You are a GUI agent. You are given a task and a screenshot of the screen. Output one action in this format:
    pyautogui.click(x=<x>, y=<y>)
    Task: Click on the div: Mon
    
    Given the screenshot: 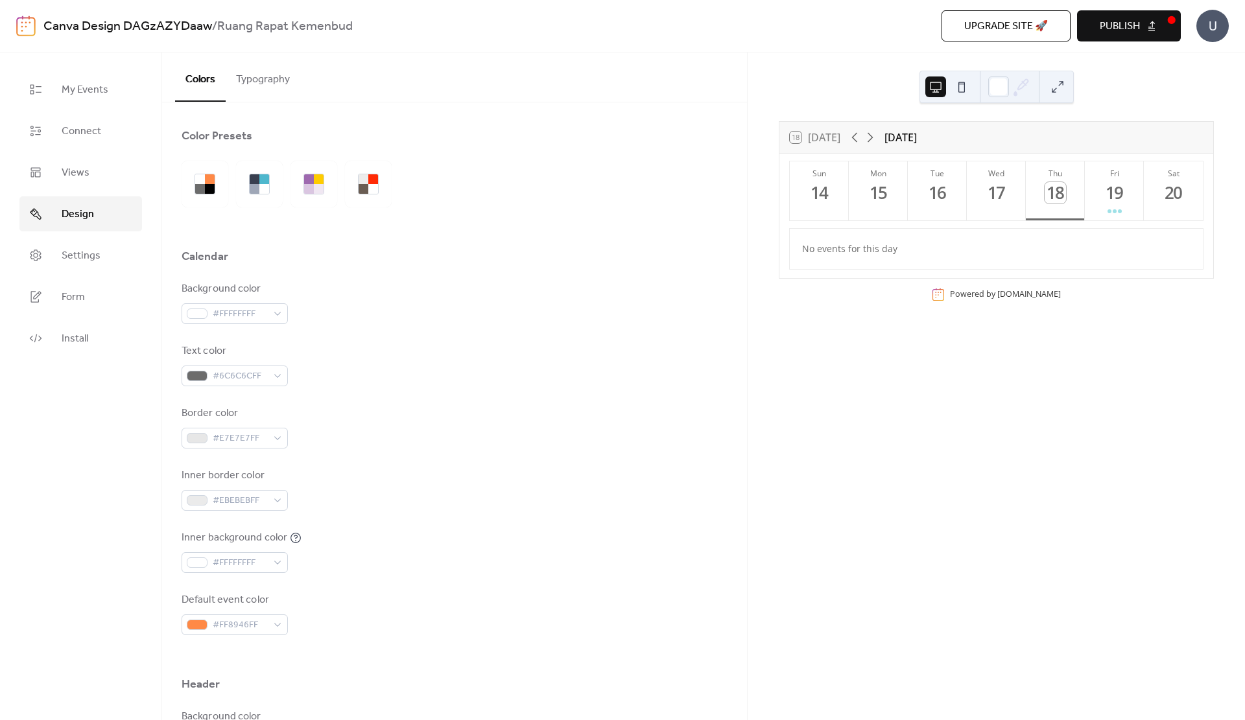 What is the action you would take?
    pyautogui.click(x=878, y=173)
    